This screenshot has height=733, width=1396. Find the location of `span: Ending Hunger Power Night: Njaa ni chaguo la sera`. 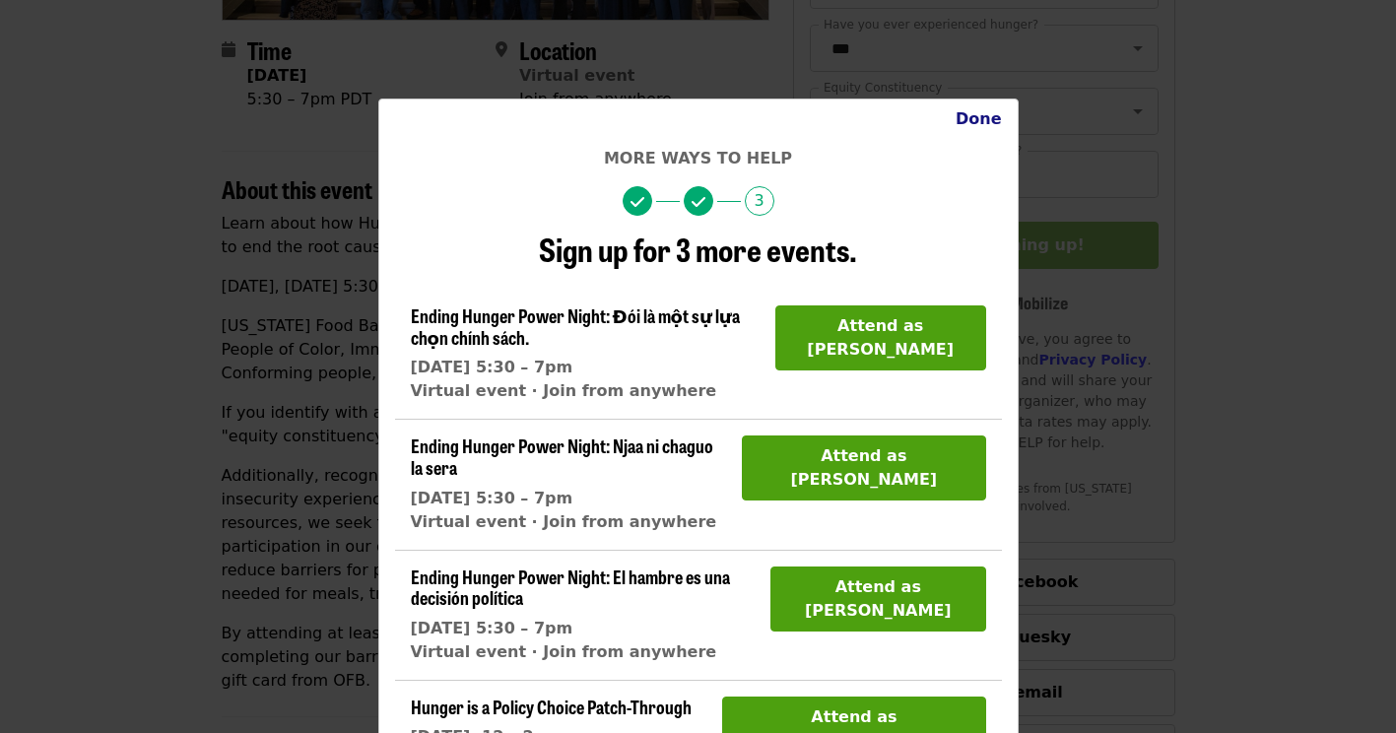

span: Ending Hunger Power Night: Njaa ni chaguo la sera is located at coordinates (562, 456).